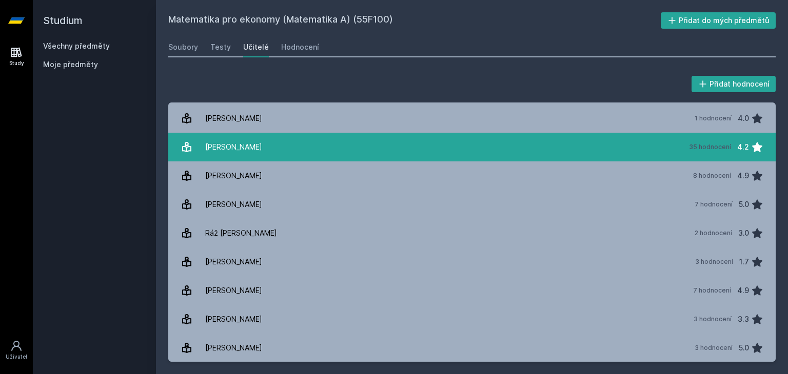 The height and width of the screenshot is (374, 788). I want to click on div: Hodnocení, so click(300, 47).